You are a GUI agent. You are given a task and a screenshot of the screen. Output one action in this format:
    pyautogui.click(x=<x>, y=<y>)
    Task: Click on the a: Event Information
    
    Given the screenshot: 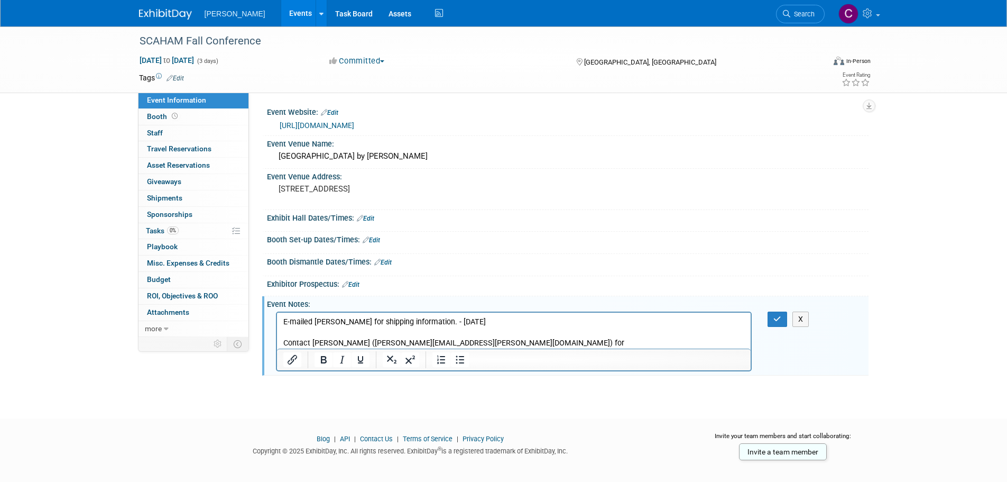 What is the action you would take?
    pyautogui.click(x=193, y=100)
    